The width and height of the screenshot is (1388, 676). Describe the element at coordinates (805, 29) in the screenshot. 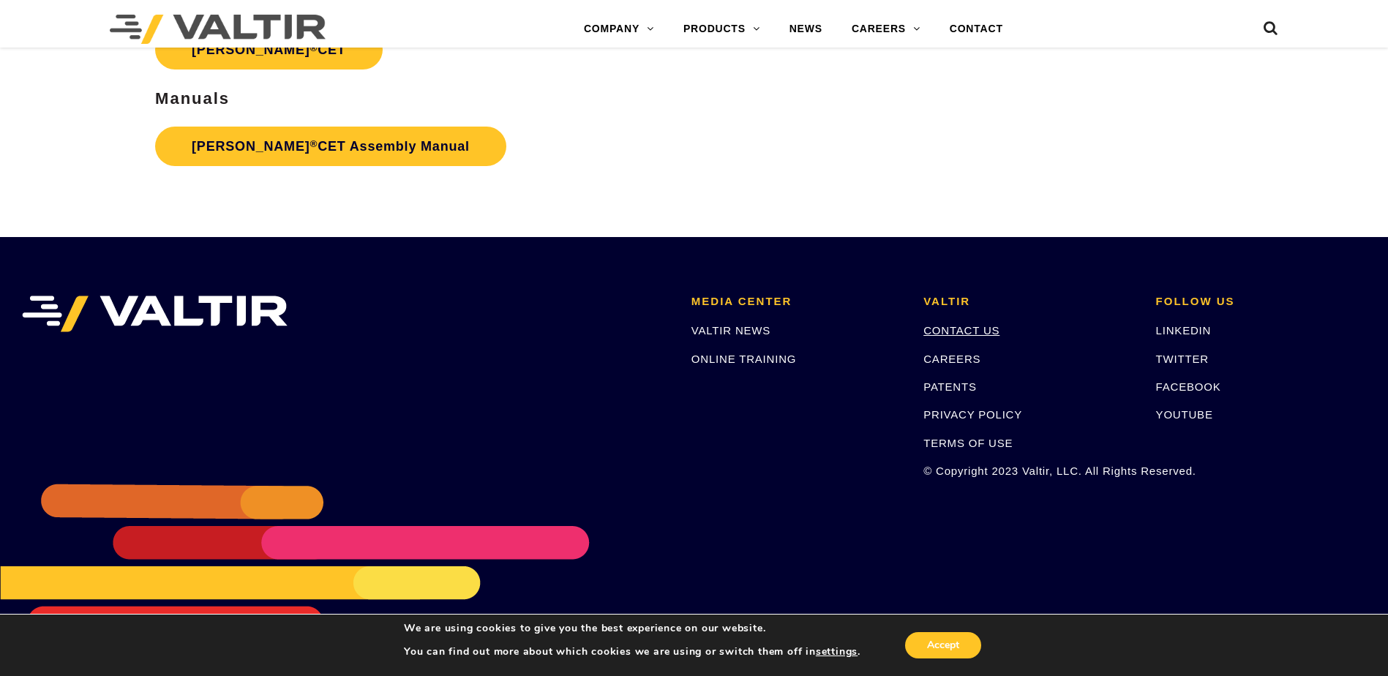

I see `a: NEWS` at that location.